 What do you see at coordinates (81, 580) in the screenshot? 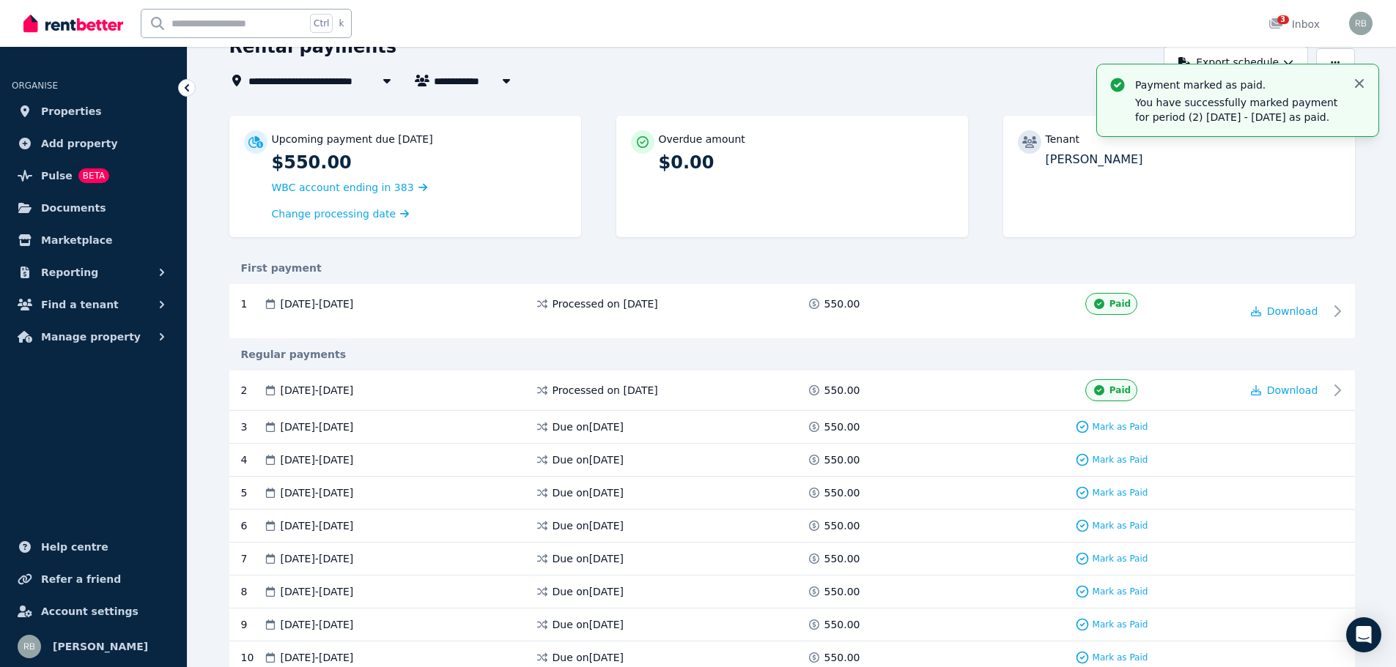
I see `span: Refer a friend` at bounding box center [81, 580].